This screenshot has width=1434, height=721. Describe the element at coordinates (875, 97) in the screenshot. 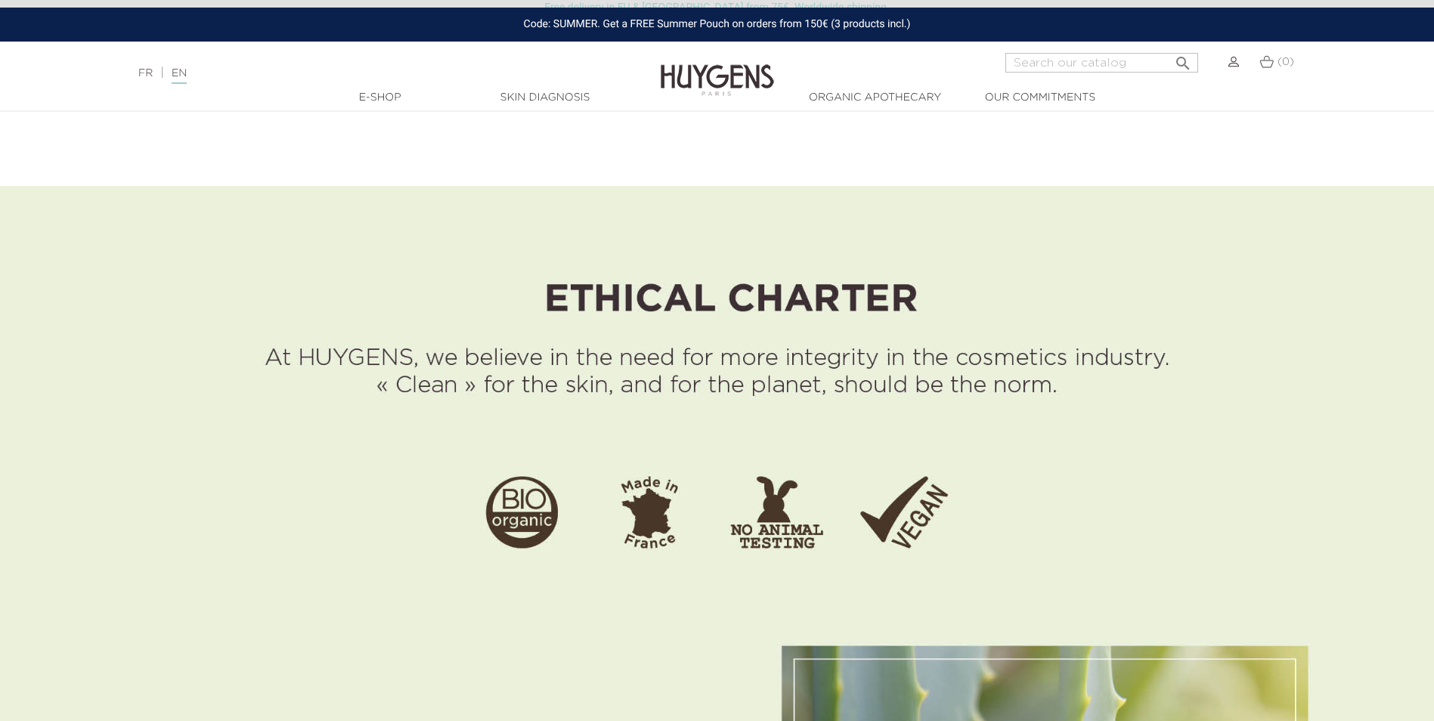

I see `a: Organic Apothecary` at that location.